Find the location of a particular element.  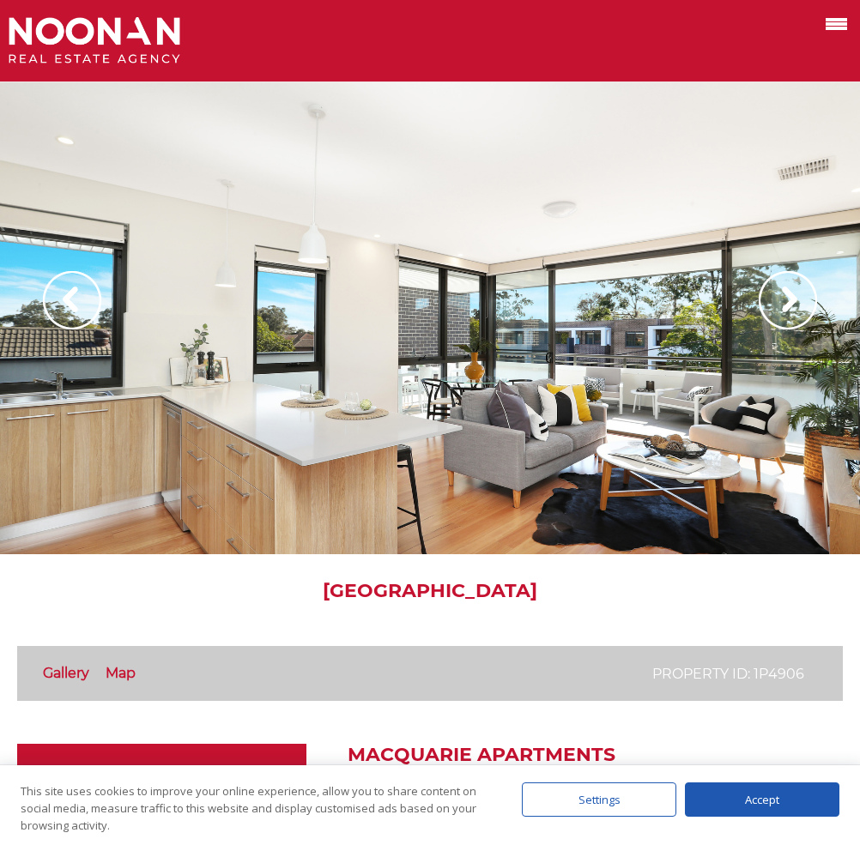

a: Gallery is located at coordinates (66, 673).